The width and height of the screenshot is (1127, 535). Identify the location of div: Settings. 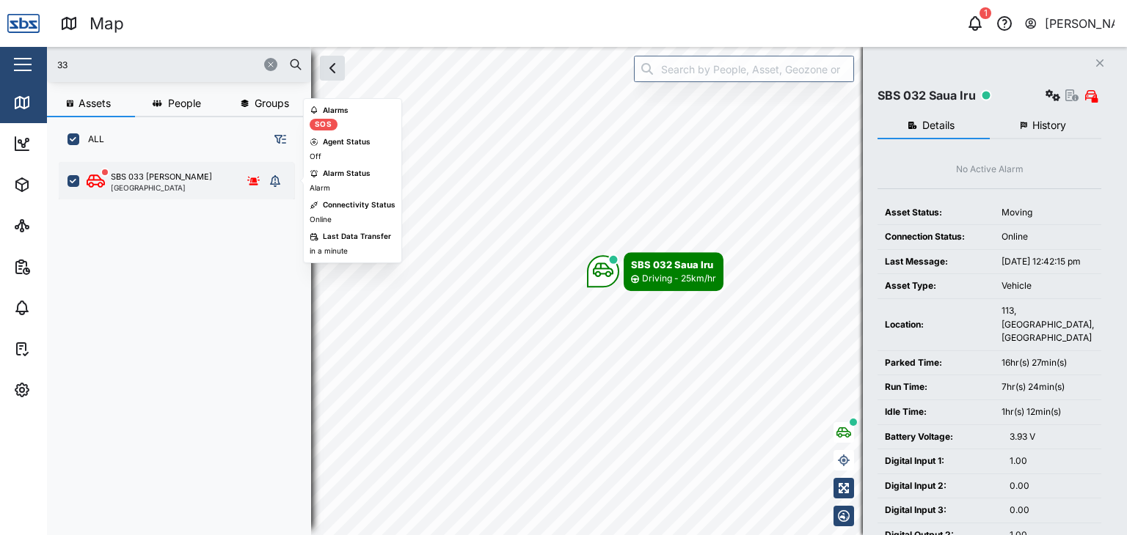
(64, 390).